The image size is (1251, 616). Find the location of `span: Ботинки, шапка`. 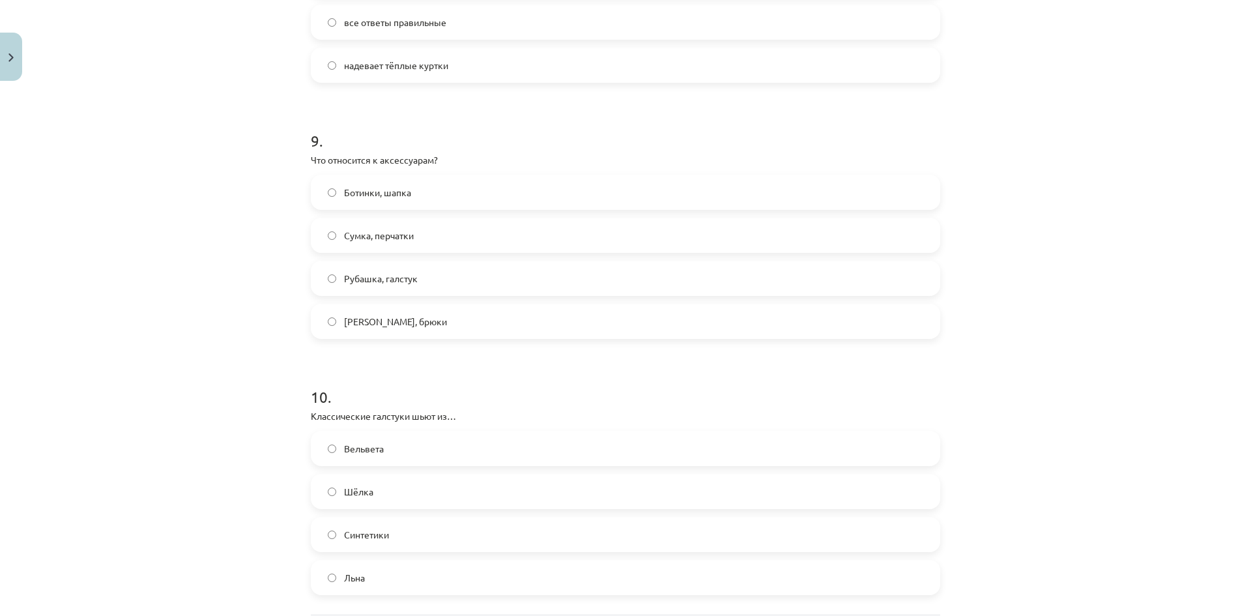

span: Ботинки, шапка is located at coordinates (377, 192).